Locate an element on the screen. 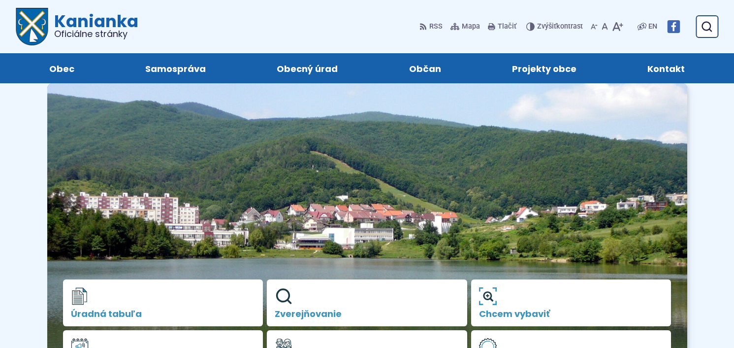  span: Samospráva is located at coordinates (175, 68).